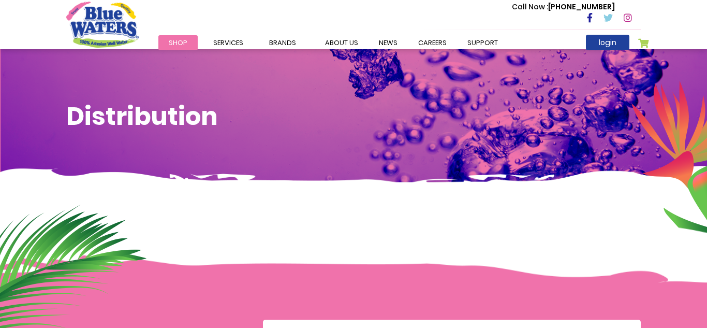  What do you see at coordinates (283, 42) in the screenshot?
I see `span: Brands` at bounding box center [283, 42].